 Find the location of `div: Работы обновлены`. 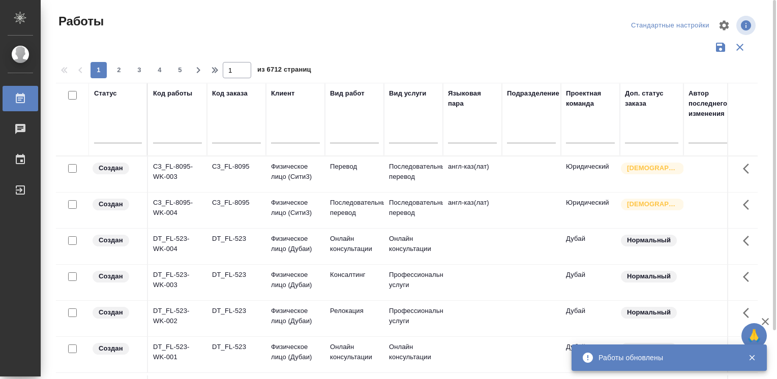

div: Работы обновлены is located at coordinates (665, 358).